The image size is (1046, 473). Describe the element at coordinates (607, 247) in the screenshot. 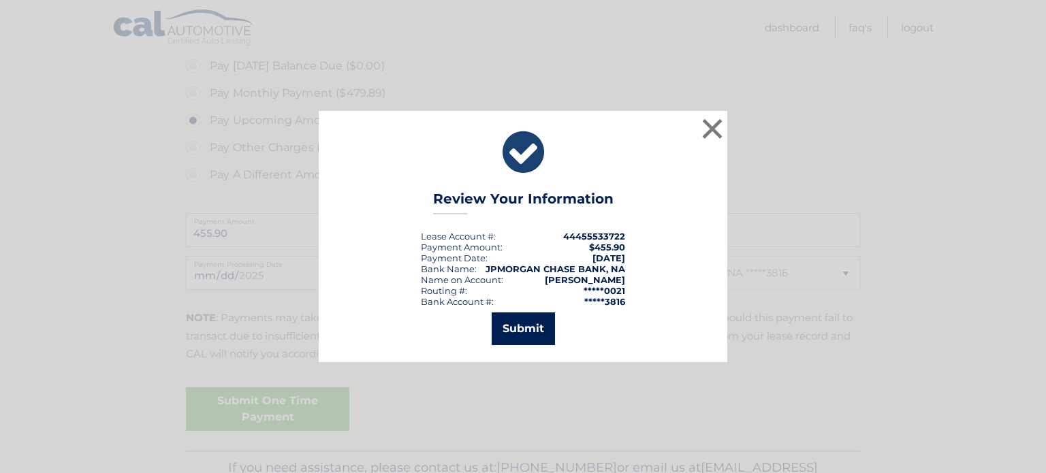

I see `span: $455.90` at that location.